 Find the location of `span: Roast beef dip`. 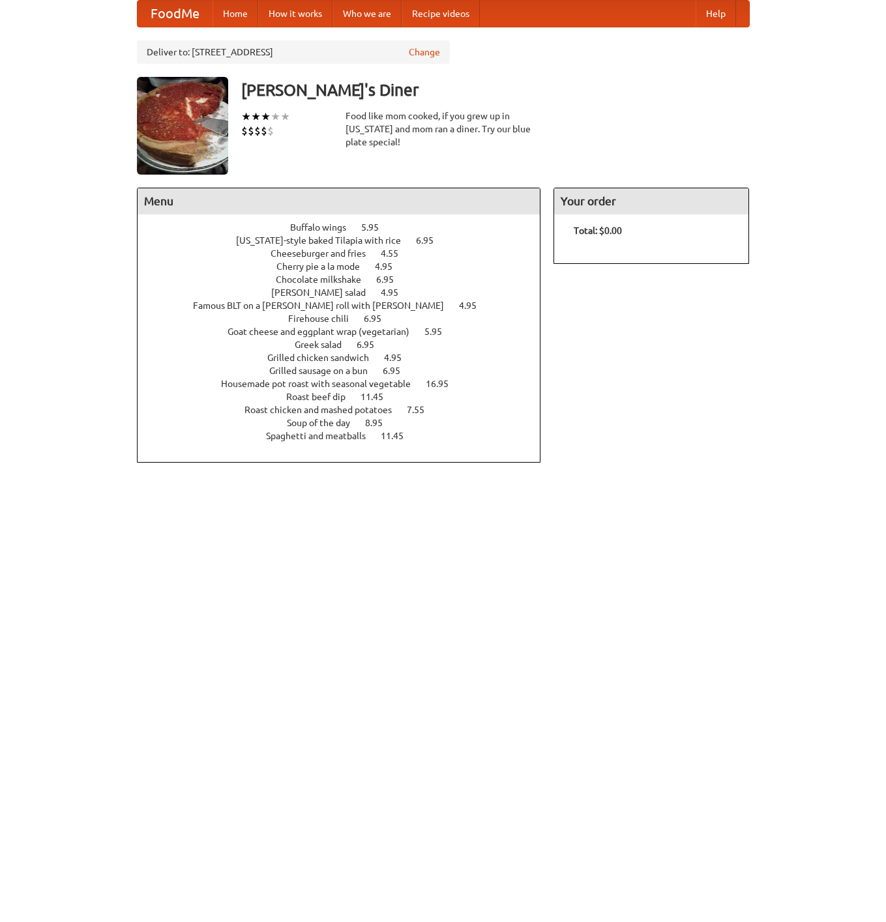

span: Roast beef dip is located at coordinates (322, 397).